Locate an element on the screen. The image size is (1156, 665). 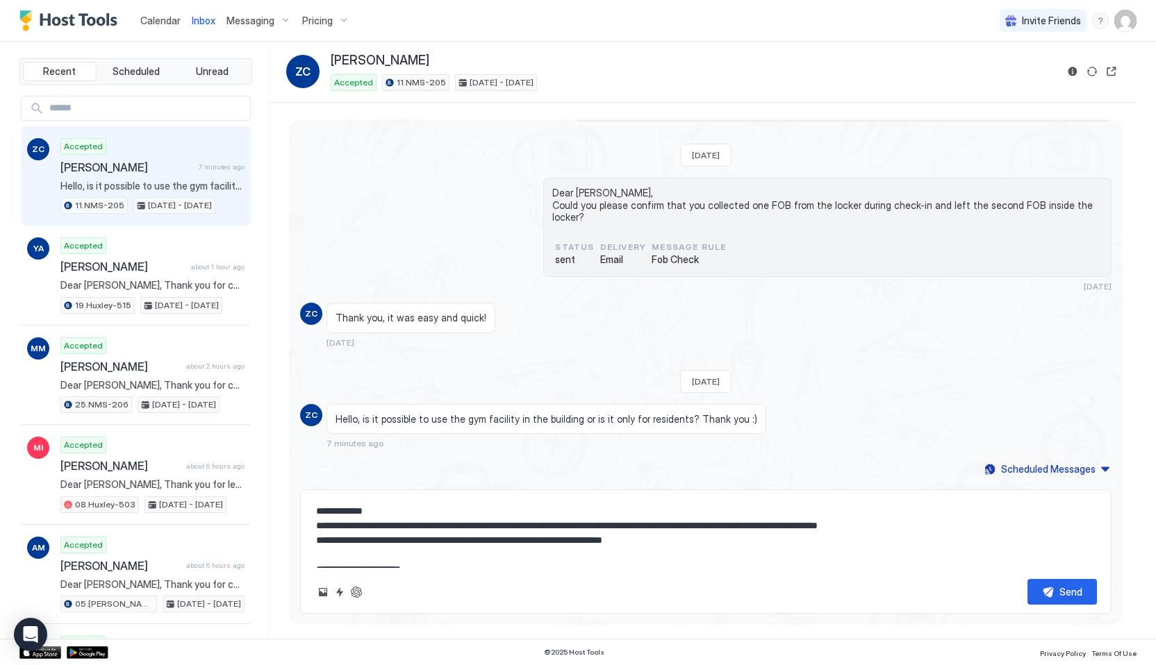
button: Send is located at coordinates (1062, 592).